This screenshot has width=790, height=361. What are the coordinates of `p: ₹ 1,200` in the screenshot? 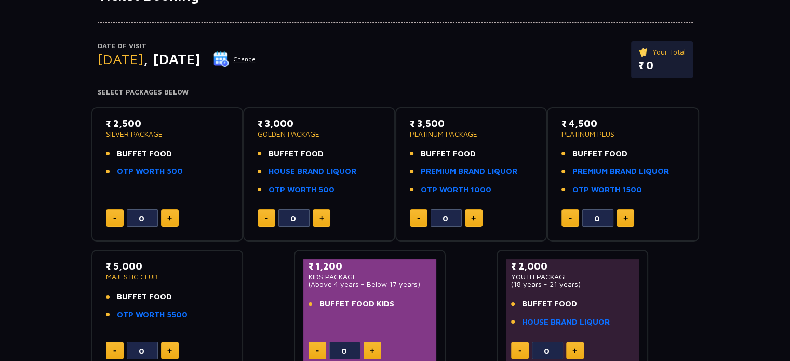 It's located at (370, 266).